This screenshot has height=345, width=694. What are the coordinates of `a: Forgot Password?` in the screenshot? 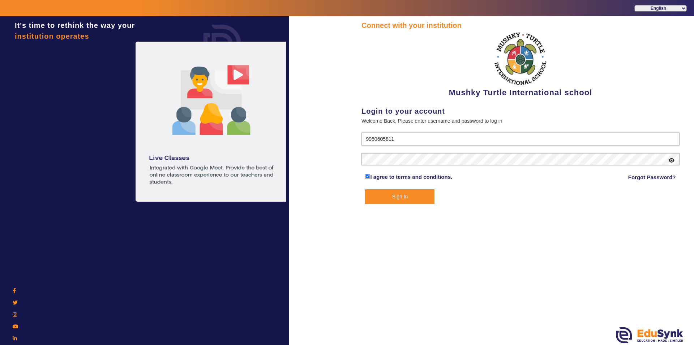 It's located at (652, 177).